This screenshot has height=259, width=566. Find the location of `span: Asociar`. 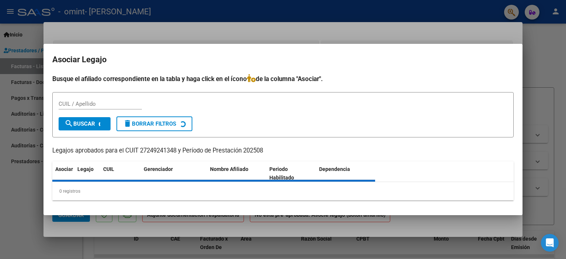

span: Asociar is located at coordinates (64, 169).